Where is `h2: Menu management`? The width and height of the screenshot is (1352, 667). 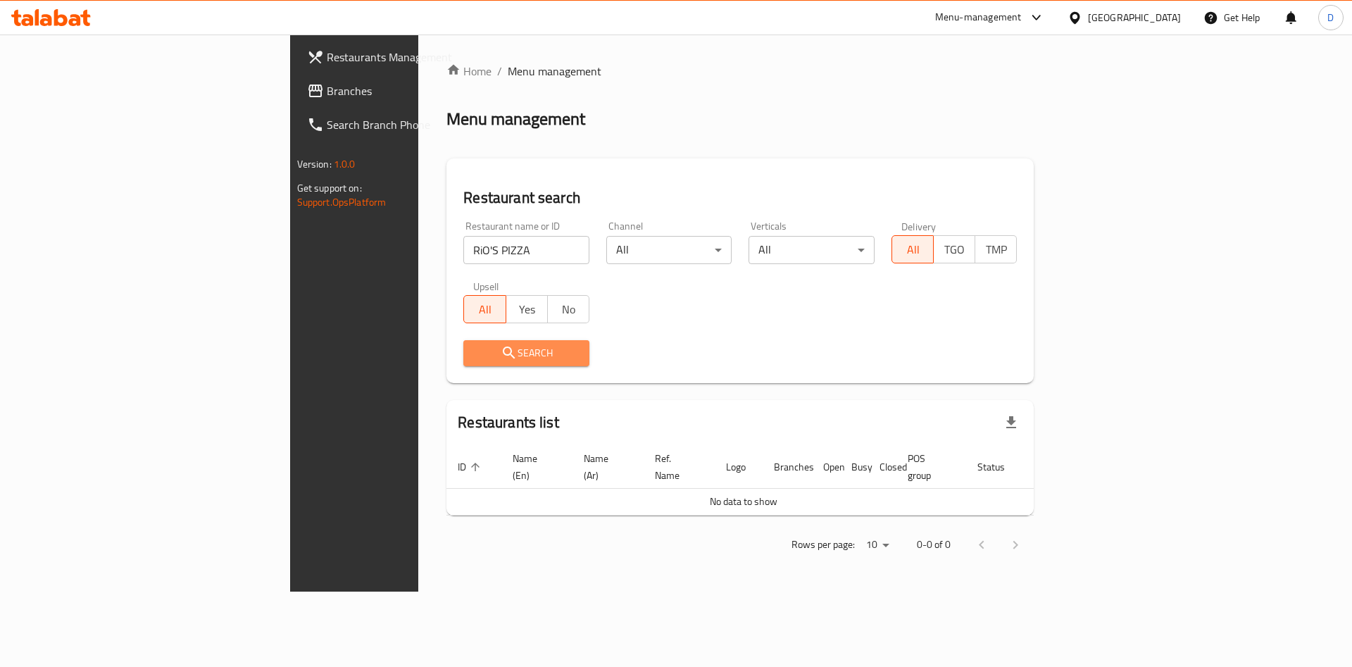
h2: Menu management is located at coordinates (516, 119).